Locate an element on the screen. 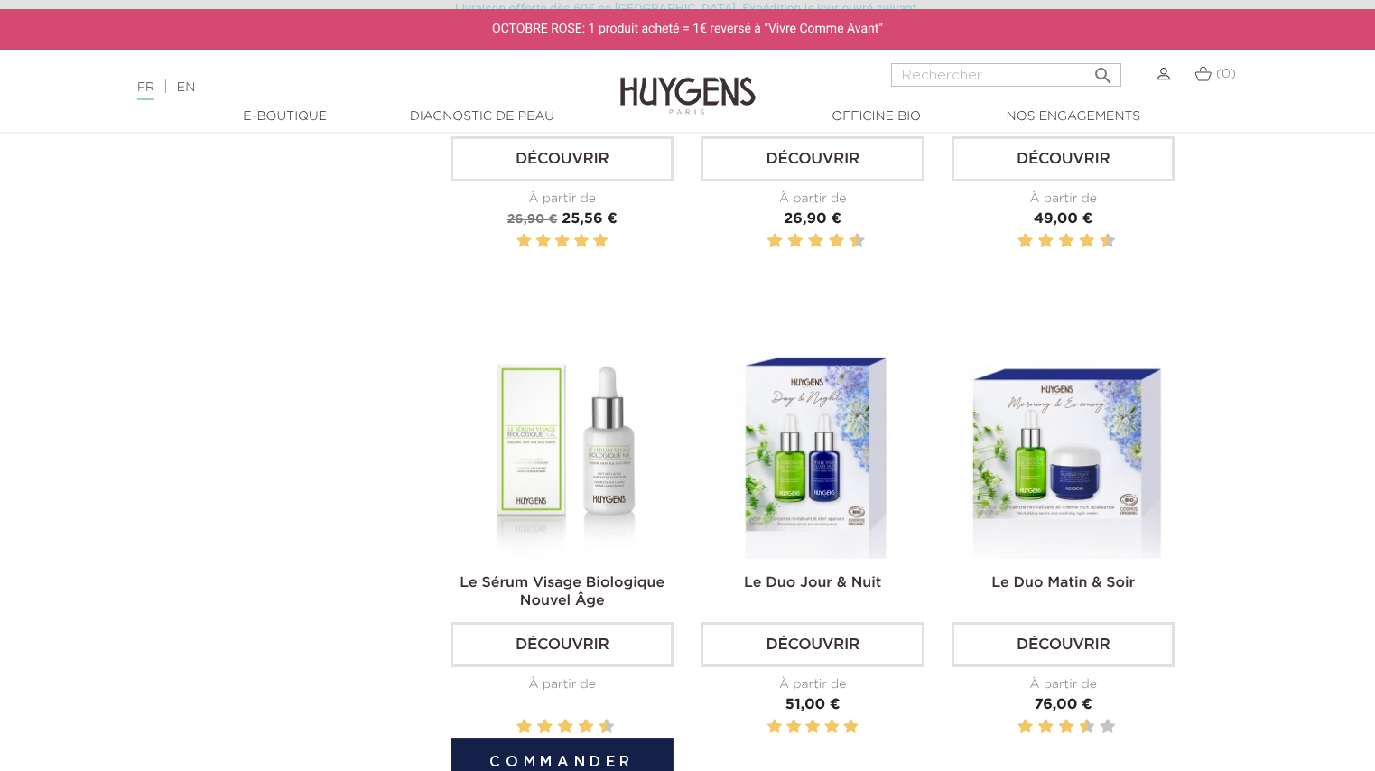 This screenshot has height=771, width=1375. img: Le Duo Jour & Nuit is located at coordinates (815, 447).